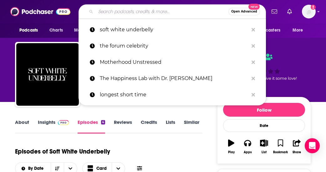 The height and width of the screenshot is (172, 326). I want to click on a: Similar, so click(192, 127).